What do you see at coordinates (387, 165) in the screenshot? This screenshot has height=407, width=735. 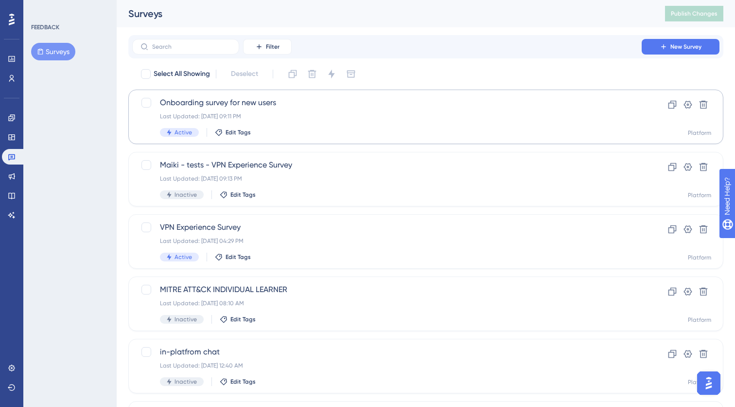 I see `span: Maiki - tests - VPN Experience Survey` at bounding box center [387, 165].